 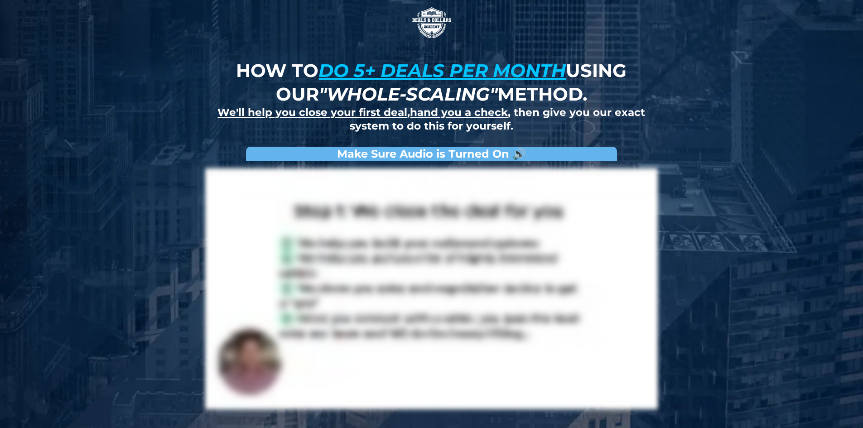 What do you see at coordinates (312, 112) in the screenshot?
I see `u: We'll help you close your first deal` at bounding box center [312, 112].